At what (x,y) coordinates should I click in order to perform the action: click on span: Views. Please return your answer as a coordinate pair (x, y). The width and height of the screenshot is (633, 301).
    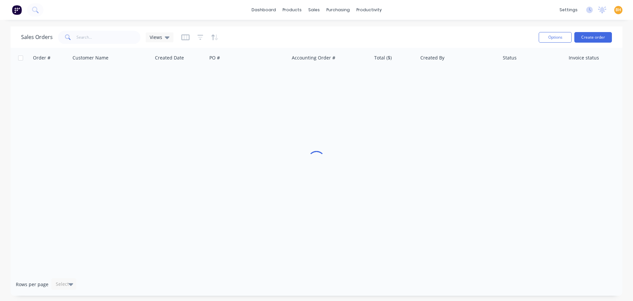
    Looking at the image, I should click on (156, 37).